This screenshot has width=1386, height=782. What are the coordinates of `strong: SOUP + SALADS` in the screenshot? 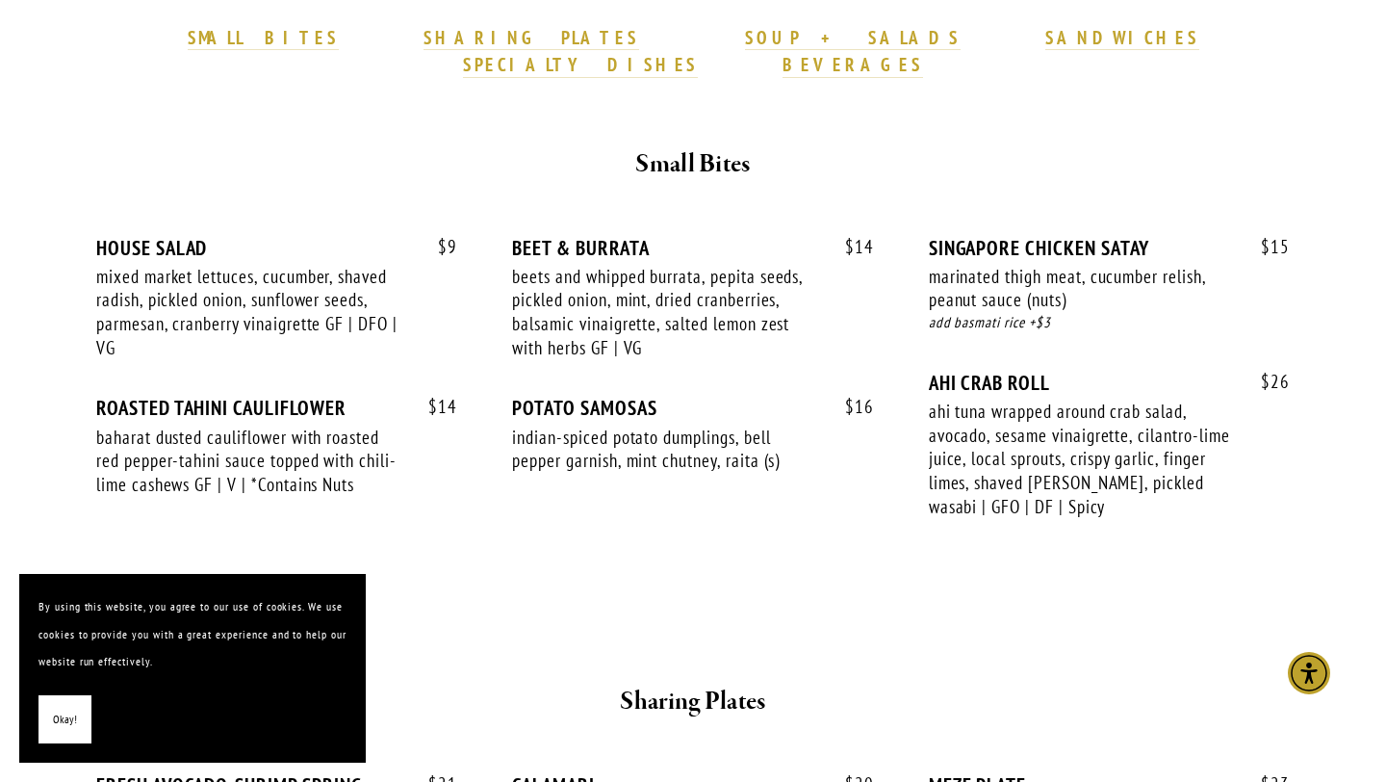 It's located at (853, 38).